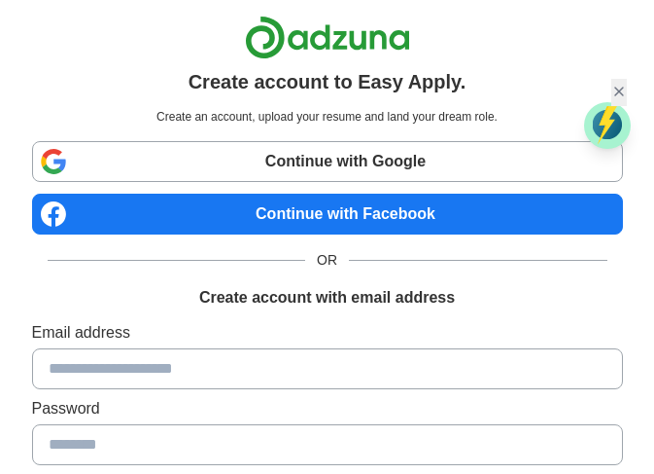 The height and width of the screenshot is (474, 654). What do you see at coordinates (328, 117) in the screenshot?
I see `p: Create an account, upload your resume and land your dream role.` at bounding box center [328, 117].